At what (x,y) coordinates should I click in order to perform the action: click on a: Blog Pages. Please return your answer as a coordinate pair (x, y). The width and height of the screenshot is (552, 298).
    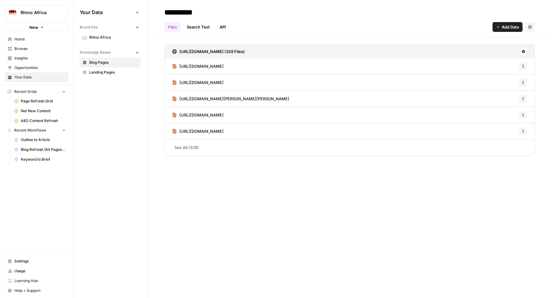
    Looking at the image, I should click on (110, 63).